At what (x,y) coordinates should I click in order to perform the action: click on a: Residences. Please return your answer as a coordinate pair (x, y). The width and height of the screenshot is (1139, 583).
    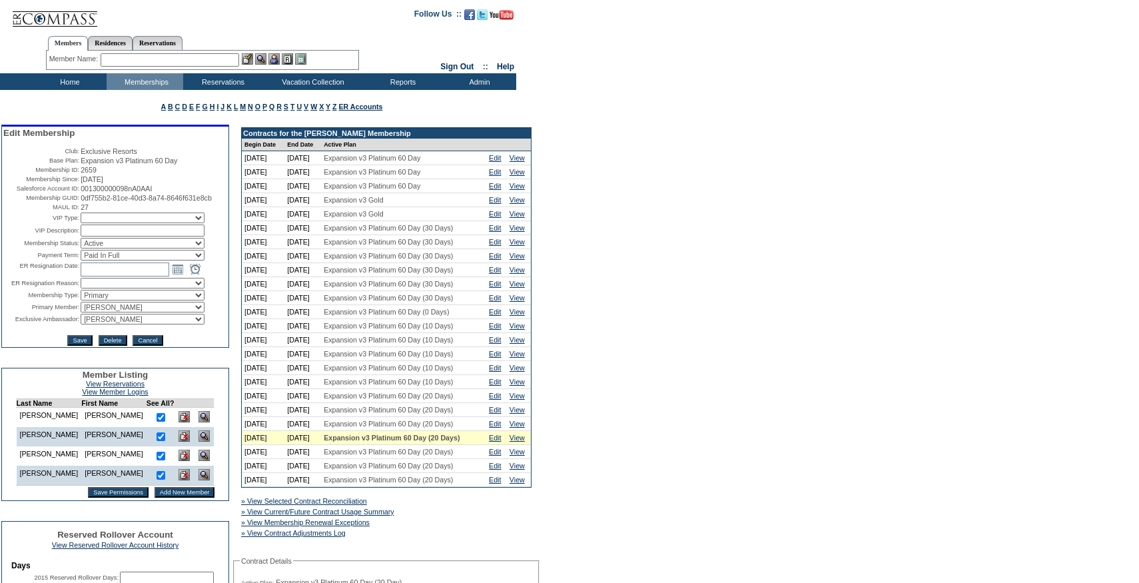
    Looking at the image, I should click on (110, 43).